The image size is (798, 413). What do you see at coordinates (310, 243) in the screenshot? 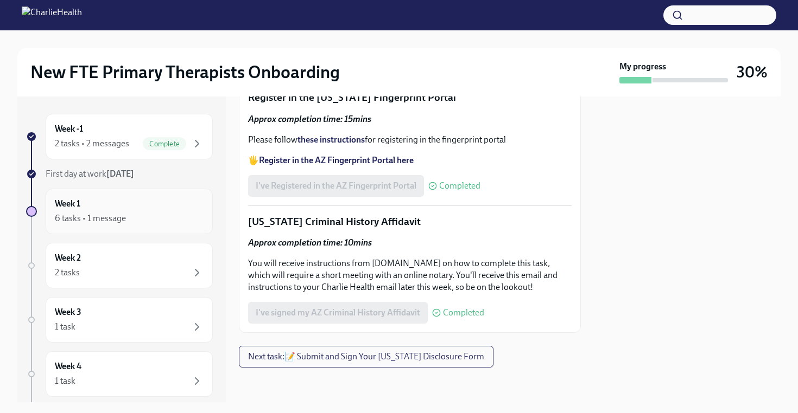
I see `strong: Approx completion time: 10mins` at bounding box center [310, 243].